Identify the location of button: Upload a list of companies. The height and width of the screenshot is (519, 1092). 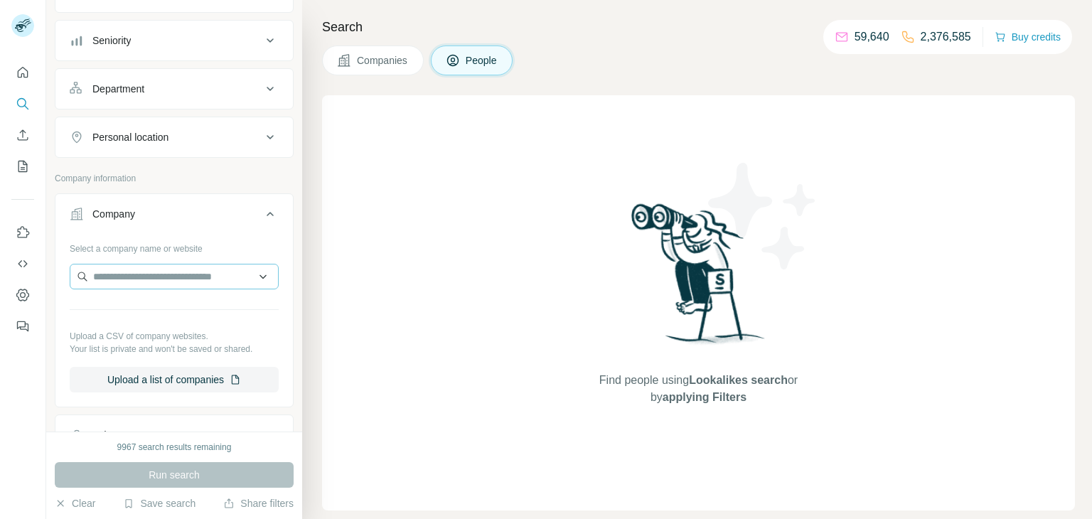
(174, 380).